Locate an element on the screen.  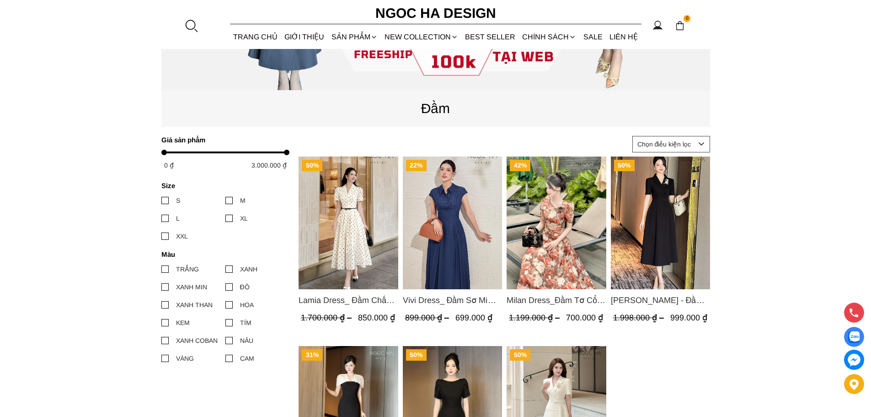
span: 0 is located at coordinates (687, 19).